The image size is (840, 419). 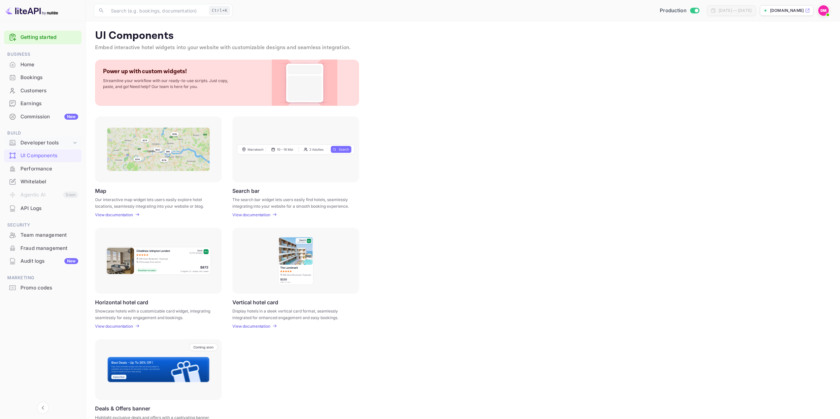 I want to click on a: Promo codes, so click(x=43, y=288).